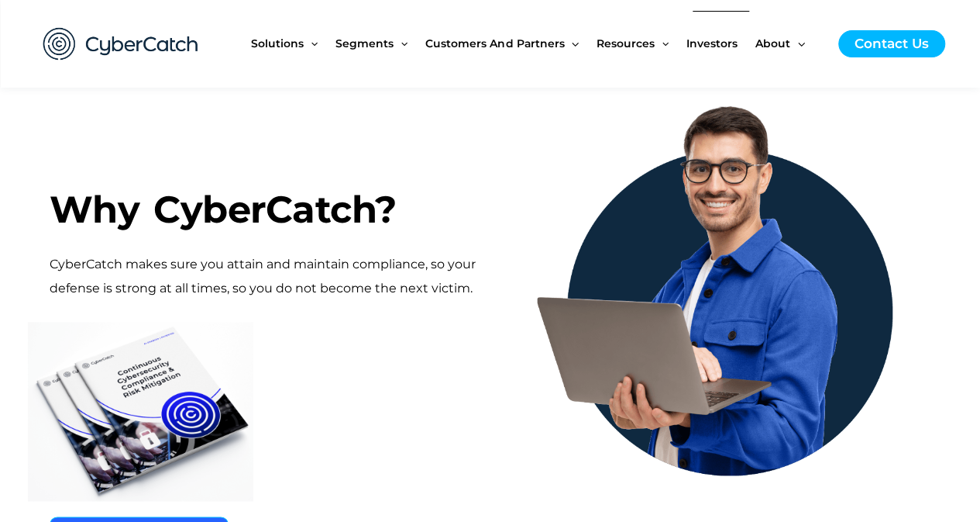  Describe the element at coordinates (773, 43) in the screenshot. I see `span: About` at that location.